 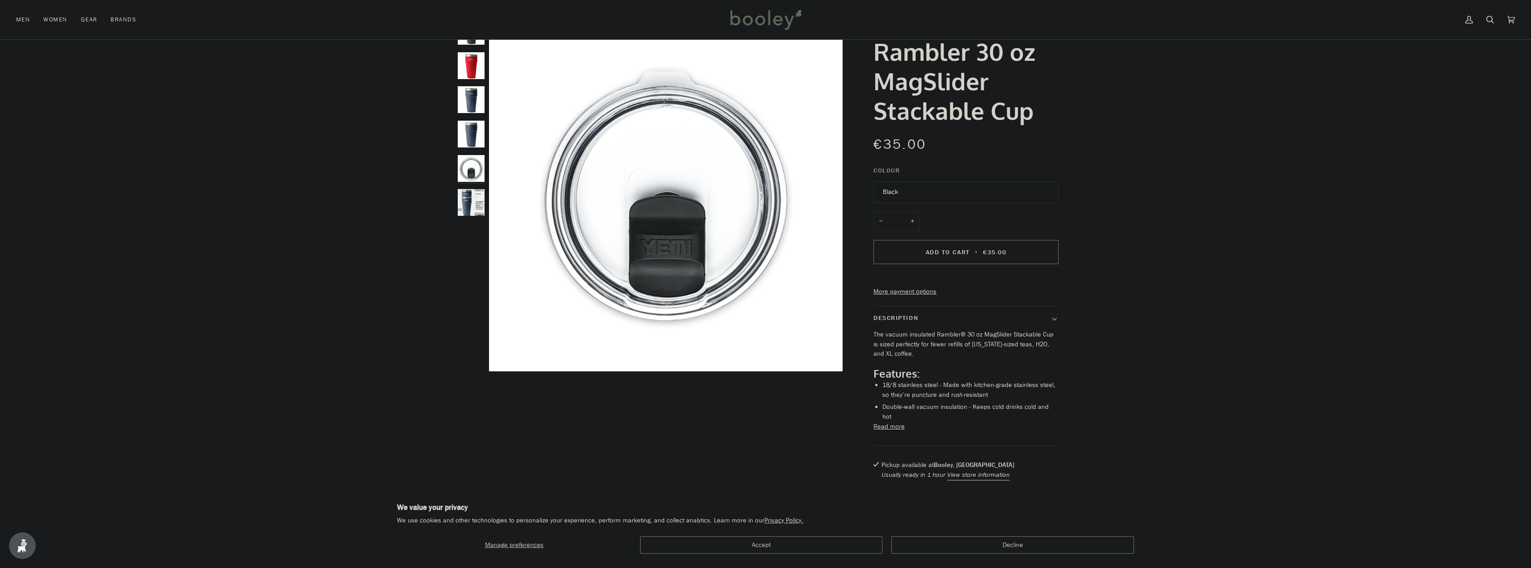 What do you see at coordinates (765, 20) in the screenshot?
I see `img: Booley` at bounding box center [765, 20].